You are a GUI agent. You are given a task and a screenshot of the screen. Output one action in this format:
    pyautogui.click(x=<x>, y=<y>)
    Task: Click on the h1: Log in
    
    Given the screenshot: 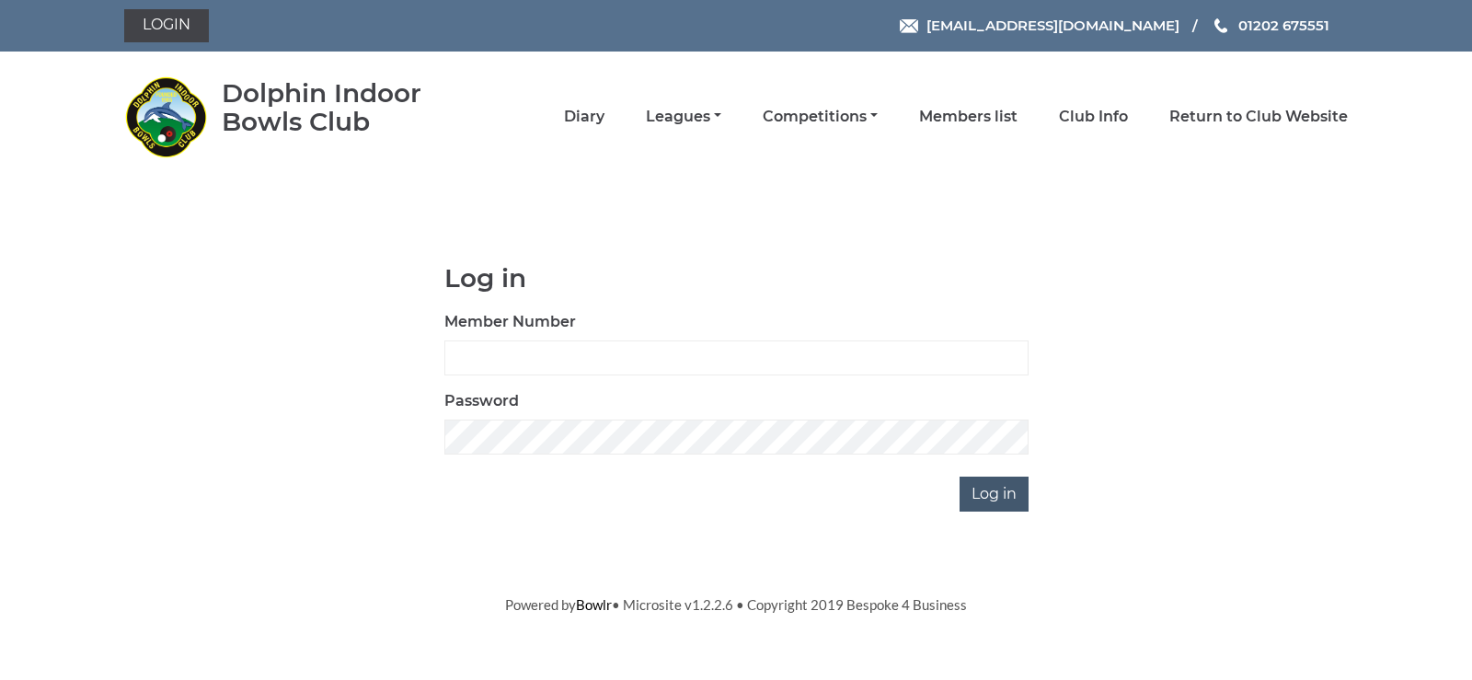 What is the action you would take?
    pyautogui.click(x=736, y=278)
    